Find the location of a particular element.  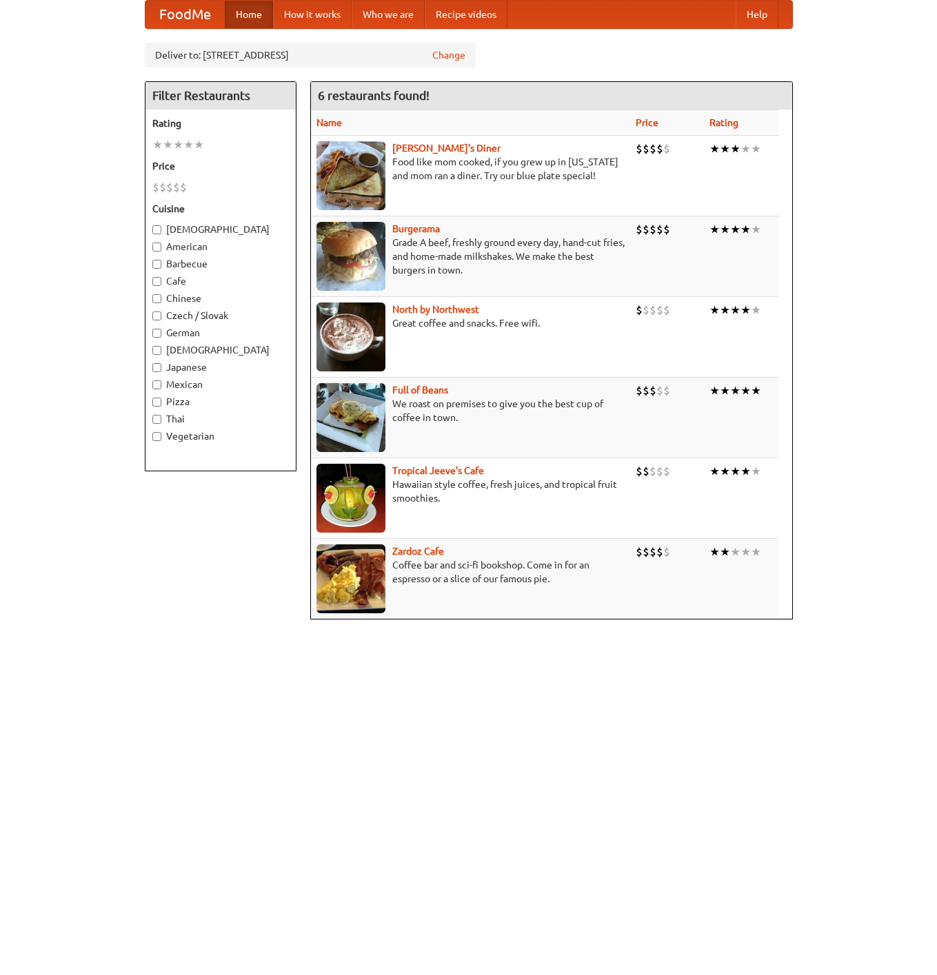

a: Who we are is located at coordinates (388, 14).